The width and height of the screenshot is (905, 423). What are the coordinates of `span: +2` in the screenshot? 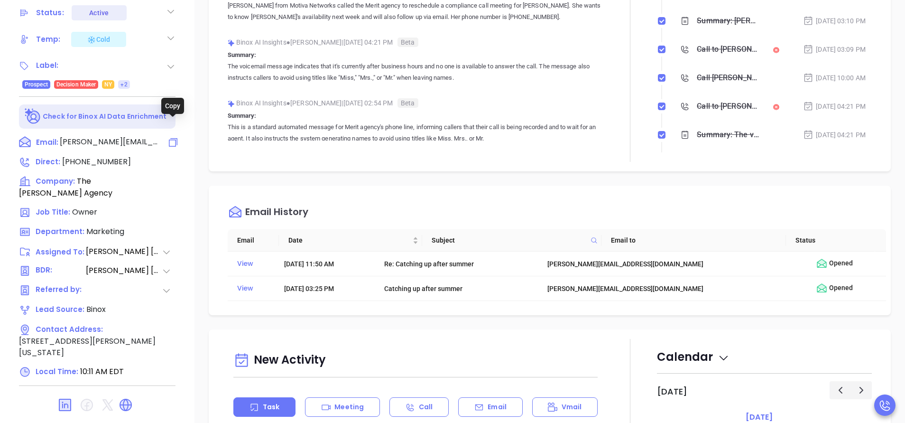 It's located at (124, 84).